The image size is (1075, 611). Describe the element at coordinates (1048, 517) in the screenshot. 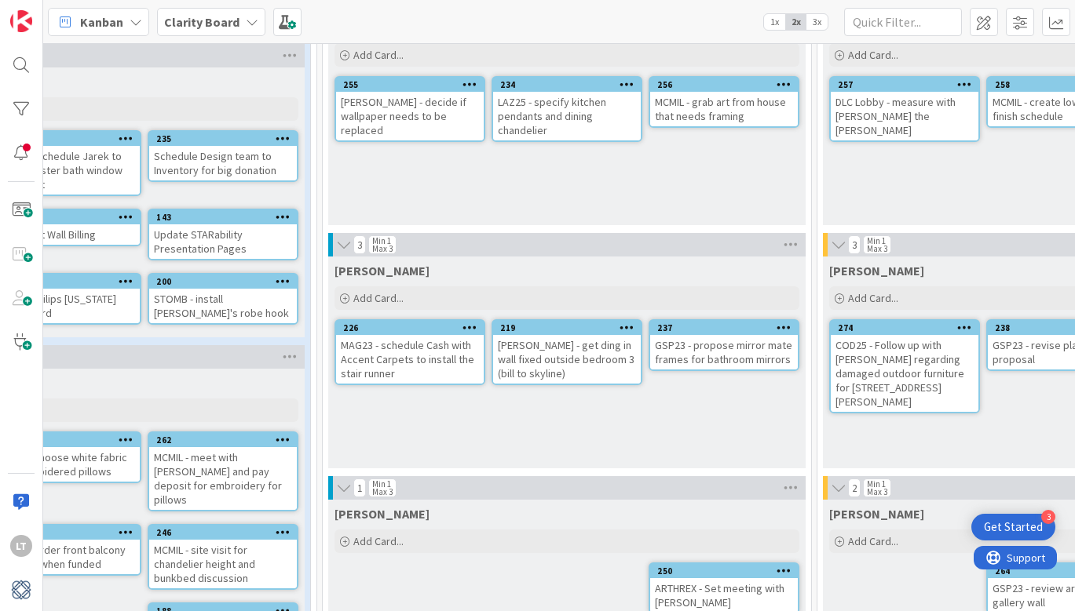

I see `div: 3` at that location.